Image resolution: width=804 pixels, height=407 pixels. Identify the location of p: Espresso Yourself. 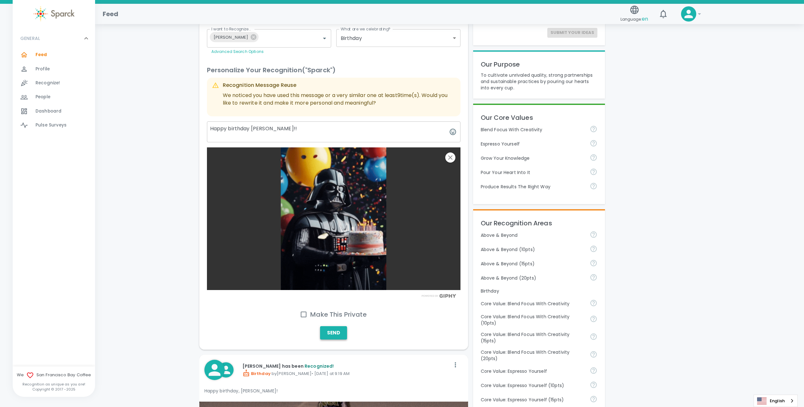
(532, 144).